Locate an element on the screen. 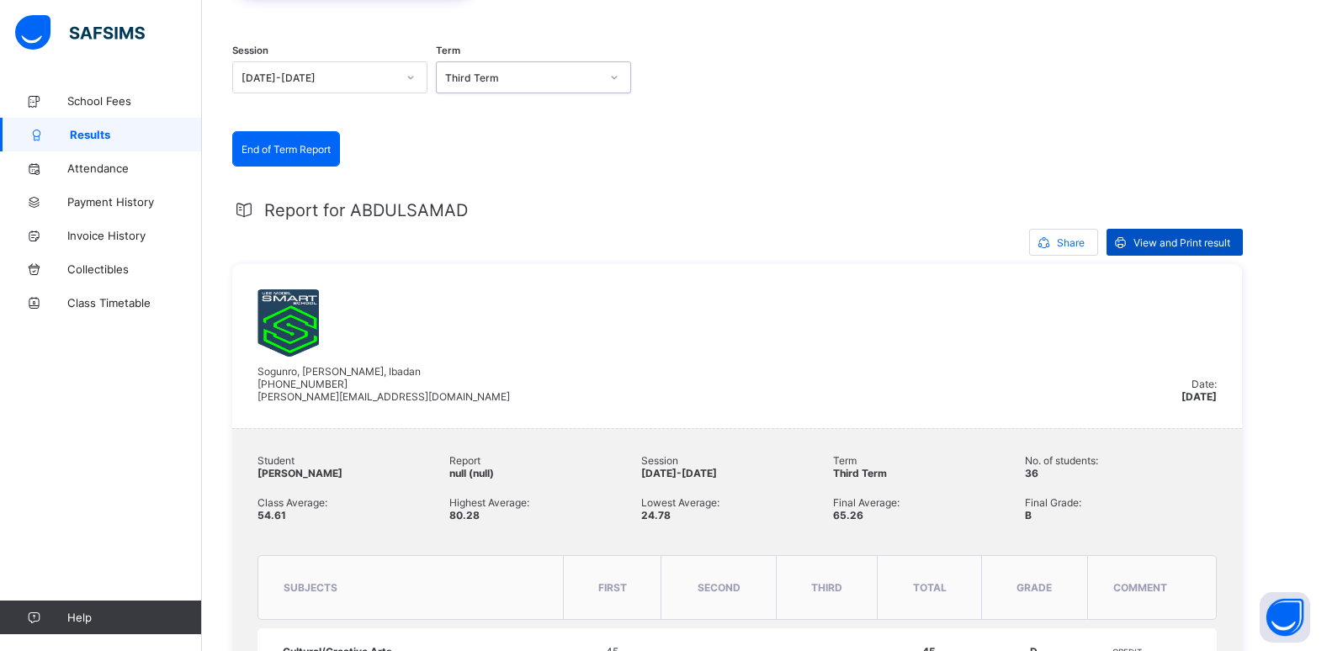 Image resolution: width=1327 pixels, height=651 pixels. span: Date: is located at coordinates (1204, 384).